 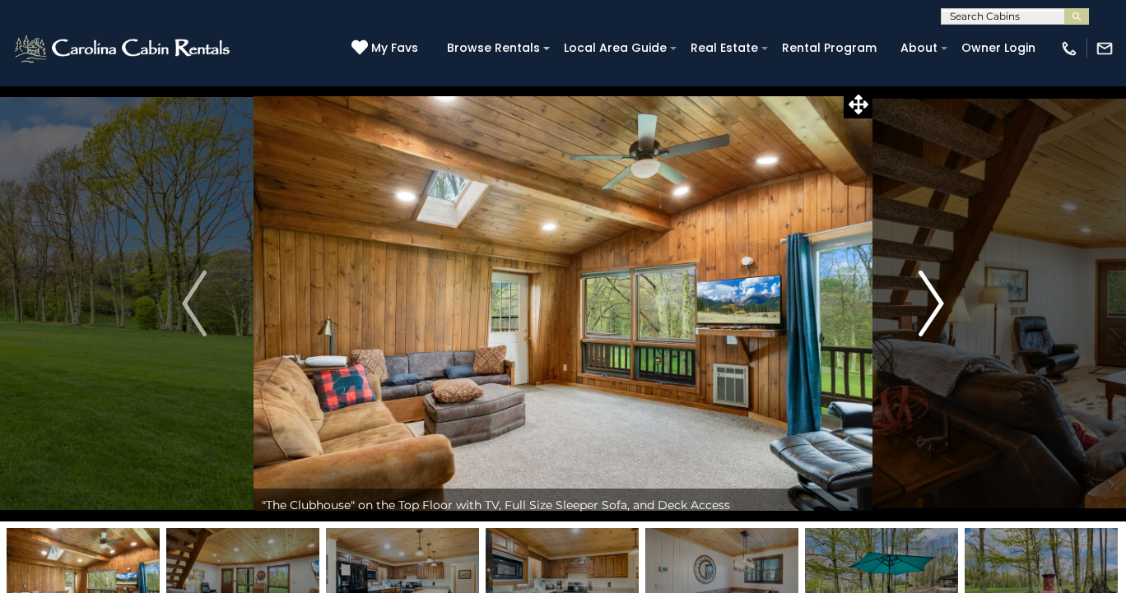 What do you see at coordinates (998, 48) in the screenshot?
I see `a: Owner Login` at bounding box center [998, 48].